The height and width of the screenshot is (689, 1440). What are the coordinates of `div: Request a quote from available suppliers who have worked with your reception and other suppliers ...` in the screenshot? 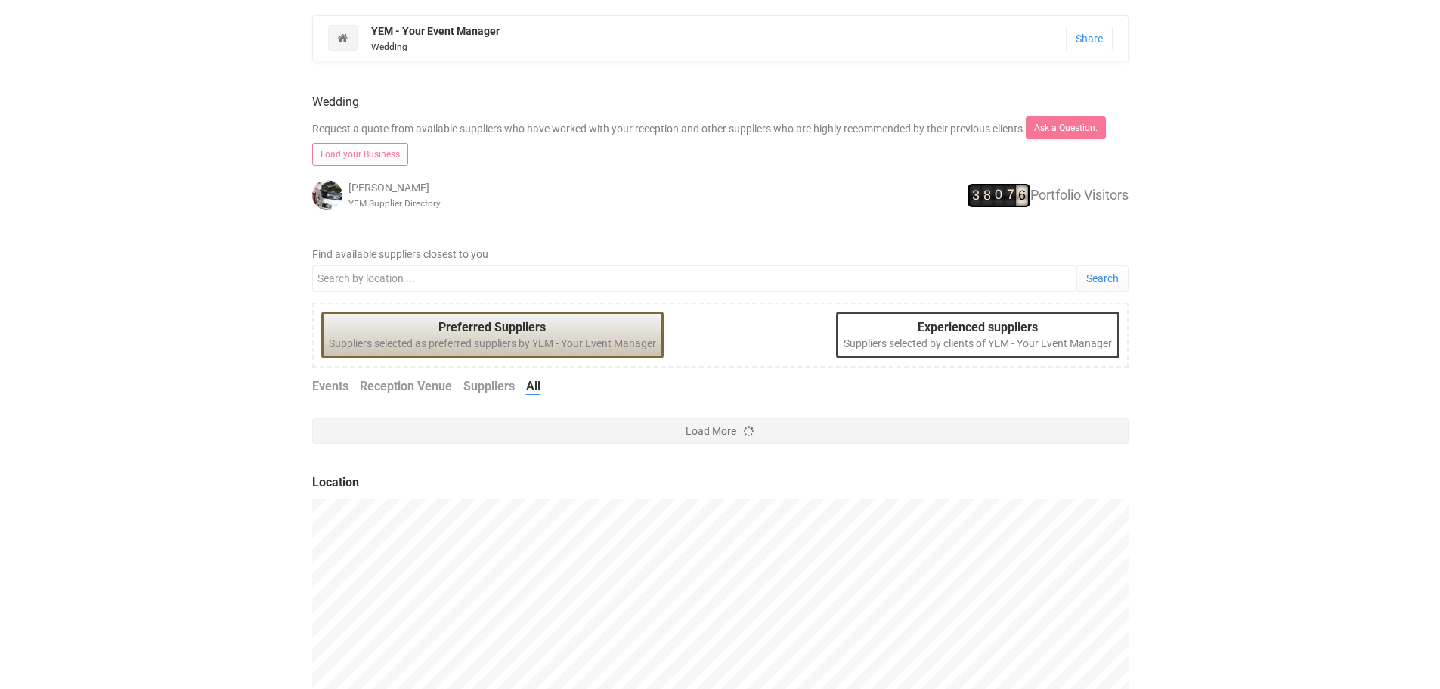 It's located at (720, 151).